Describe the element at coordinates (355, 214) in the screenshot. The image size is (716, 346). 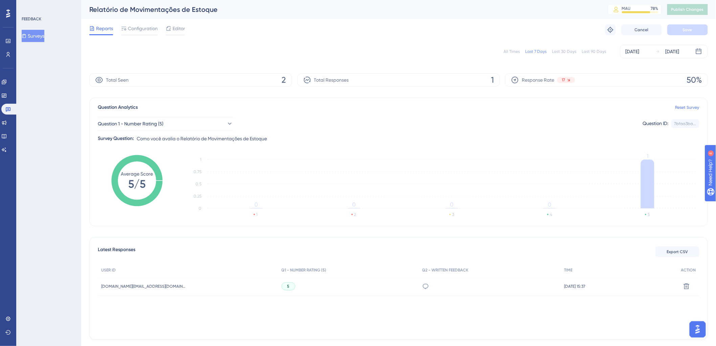
I see `text: 2` at that location.